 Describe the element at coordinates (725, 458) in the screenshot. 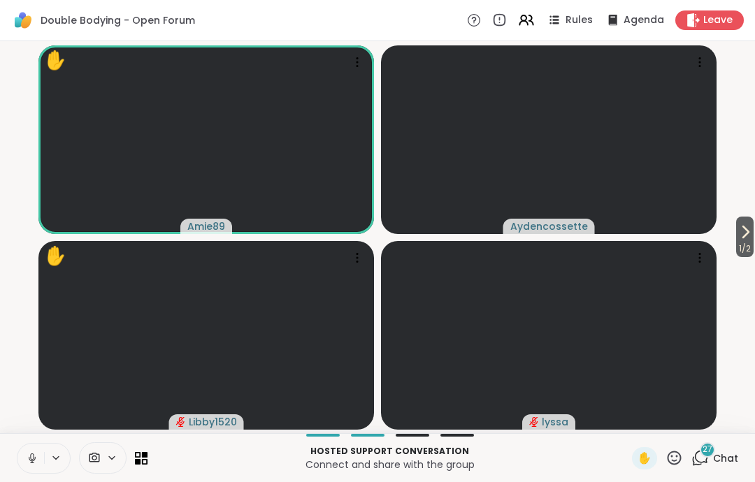

I see `span: Chat` at that location.